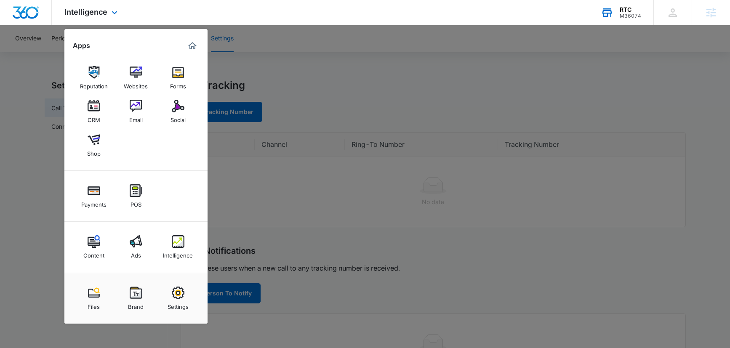 The height and width of the screenshot is (348, 730). Describe the element at coordinates (136, 111) in the screenshot. I see `a: Email` at that location.